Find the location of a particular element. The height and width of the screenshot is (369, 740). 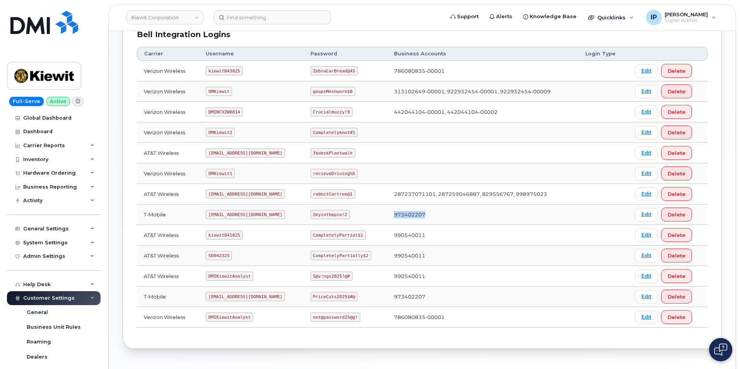

span: Super Admin is located at coordinates (686, 20).